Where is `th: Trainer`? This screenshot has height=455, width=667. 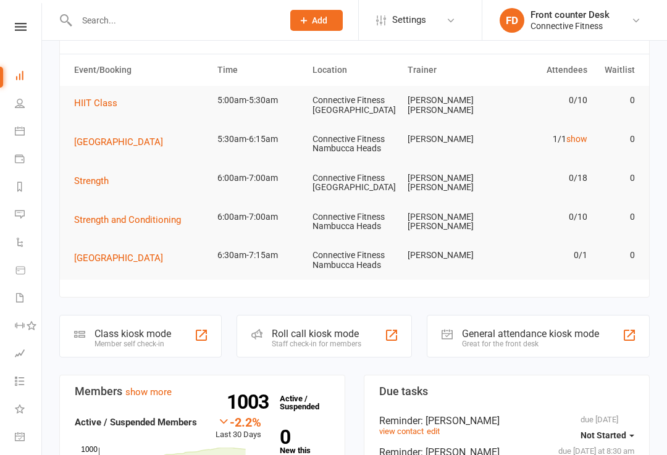 th: Trainer is located at coordinates (449, 70).